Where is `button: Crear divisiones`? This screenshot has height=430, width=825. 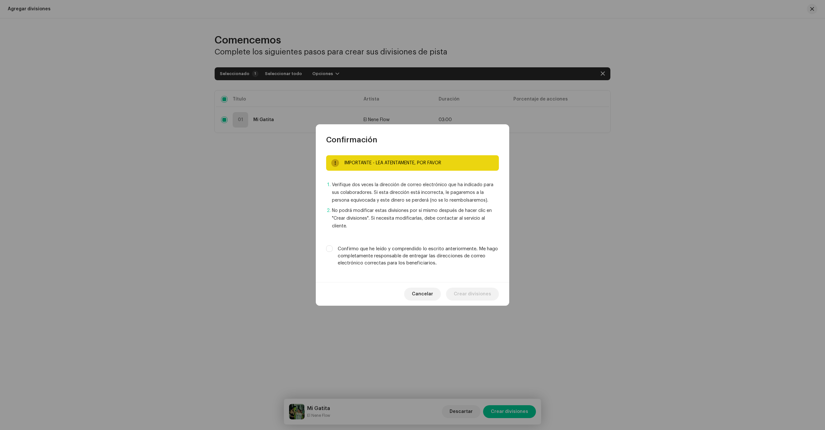 button: Crear divisiones is located at coordinates (472, 294).